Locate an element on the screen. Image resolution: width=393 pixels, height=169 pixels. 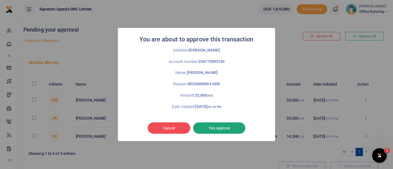
p: Date Initated: is located at coordinates (197, 107).